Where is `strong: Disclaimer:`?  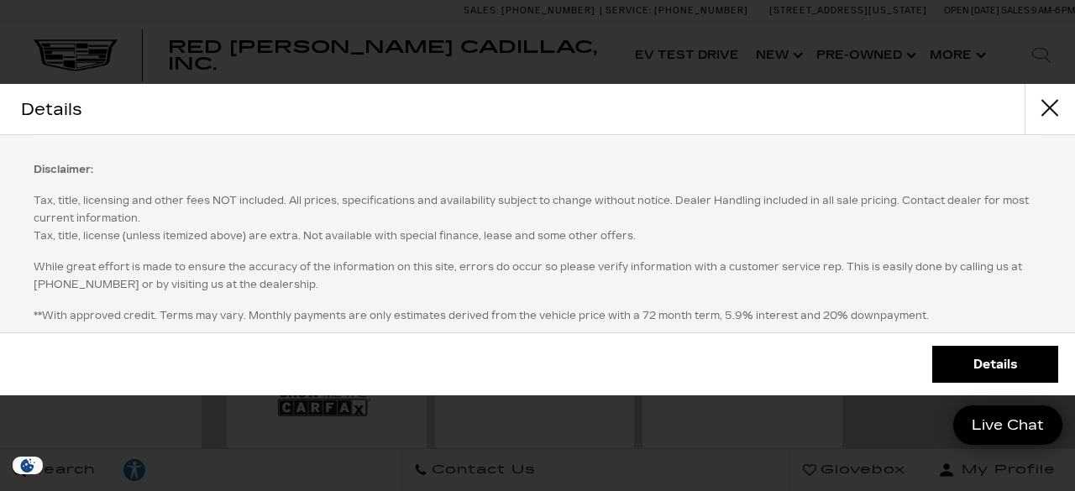
strong: Disclaimer: is located at coordinates (63, 170).